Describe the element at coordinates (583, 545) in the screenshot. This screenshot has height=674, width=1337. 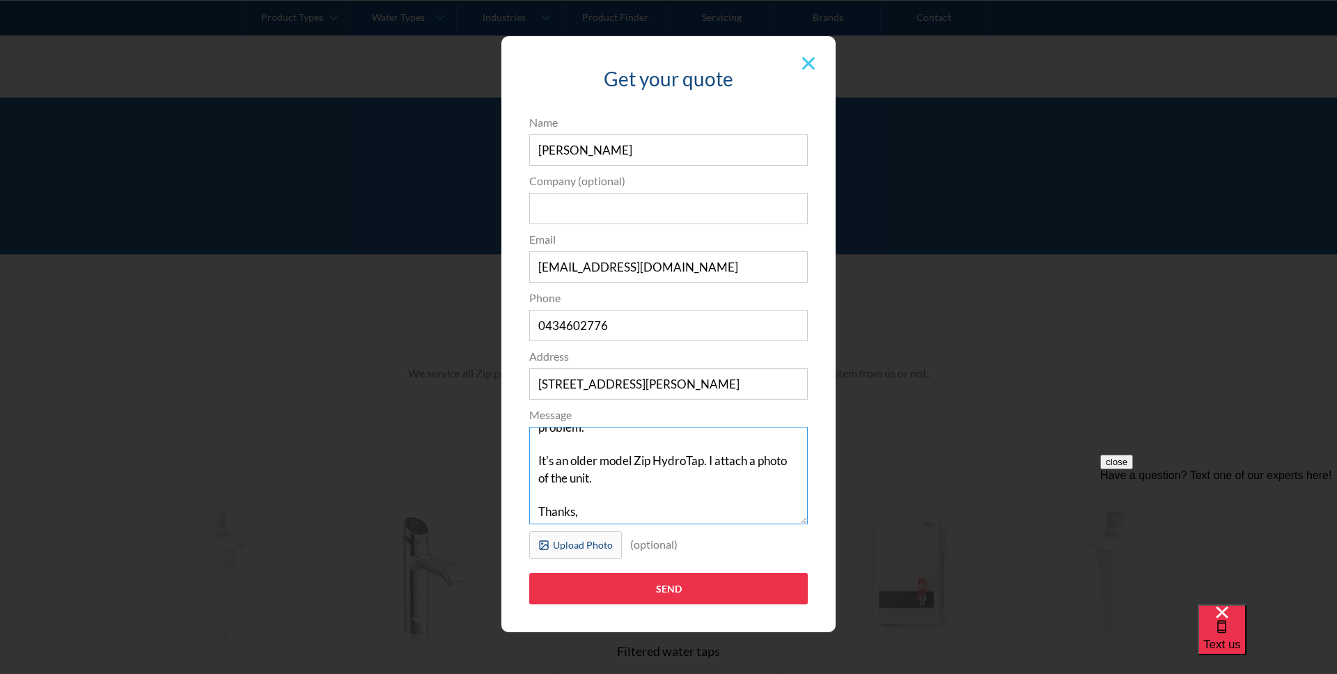
I see `div: Upload Photo` at that location.